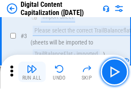 The height and width of the screenshot is (89, 131). What do you see at coordinates (66, 54) in the screenshot?
I see `div: TrailBalanceFlat - imported` at bounding box center [66, 54].